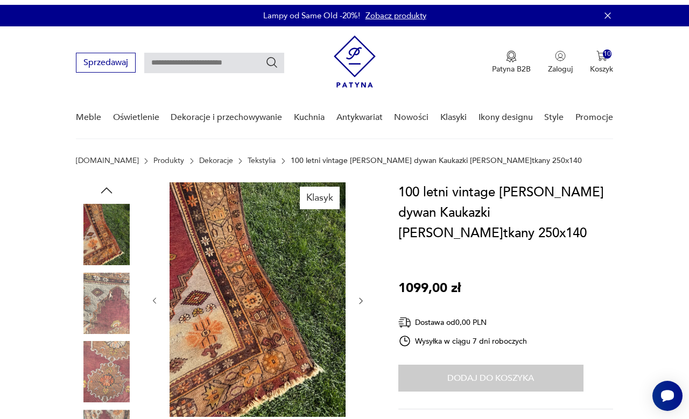 This screenshot has height=419, width=689. Describe the element at coordinates (355, 56) in the screenshot. I see `img: Patyna - sklep z meblami i dekoracjami vintage` at that location.